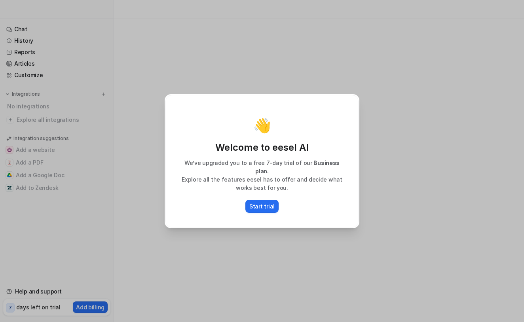 Image resolution: width=524 pixels, height=322 pixels. What do you see at coordinates (262, 206) in the screenshot?
I see `p: Start trial` at bounding box center [262, 206].